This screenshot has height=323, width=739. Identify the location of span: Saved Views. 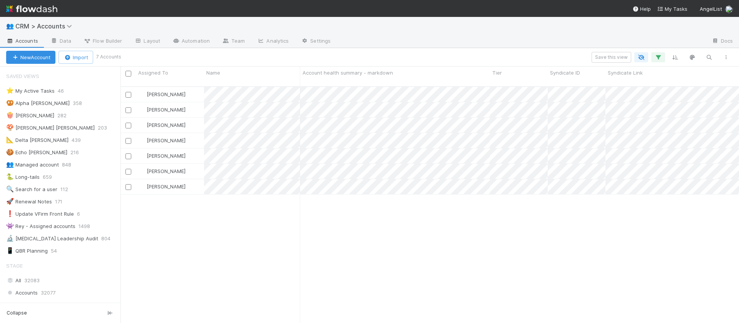
(23, 76).